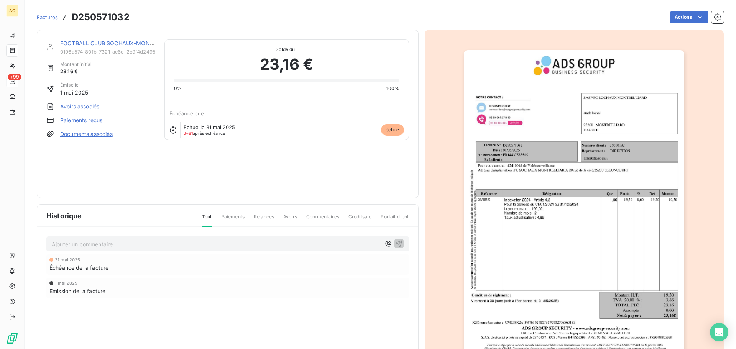 The height and width of the screenshot is (349, 736). Describe the element at coordinates (15, 77) in the screenshot. I see `span: +99` at that location.